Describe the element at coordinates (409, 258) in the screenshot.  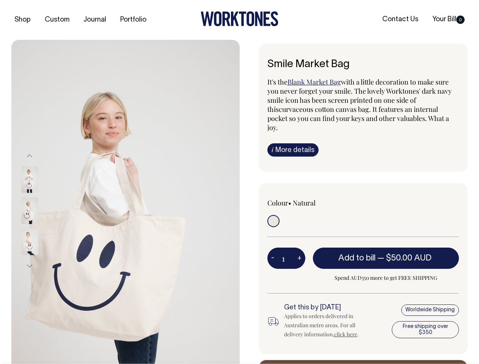
I see `span: $50.00 AUD` at that location.